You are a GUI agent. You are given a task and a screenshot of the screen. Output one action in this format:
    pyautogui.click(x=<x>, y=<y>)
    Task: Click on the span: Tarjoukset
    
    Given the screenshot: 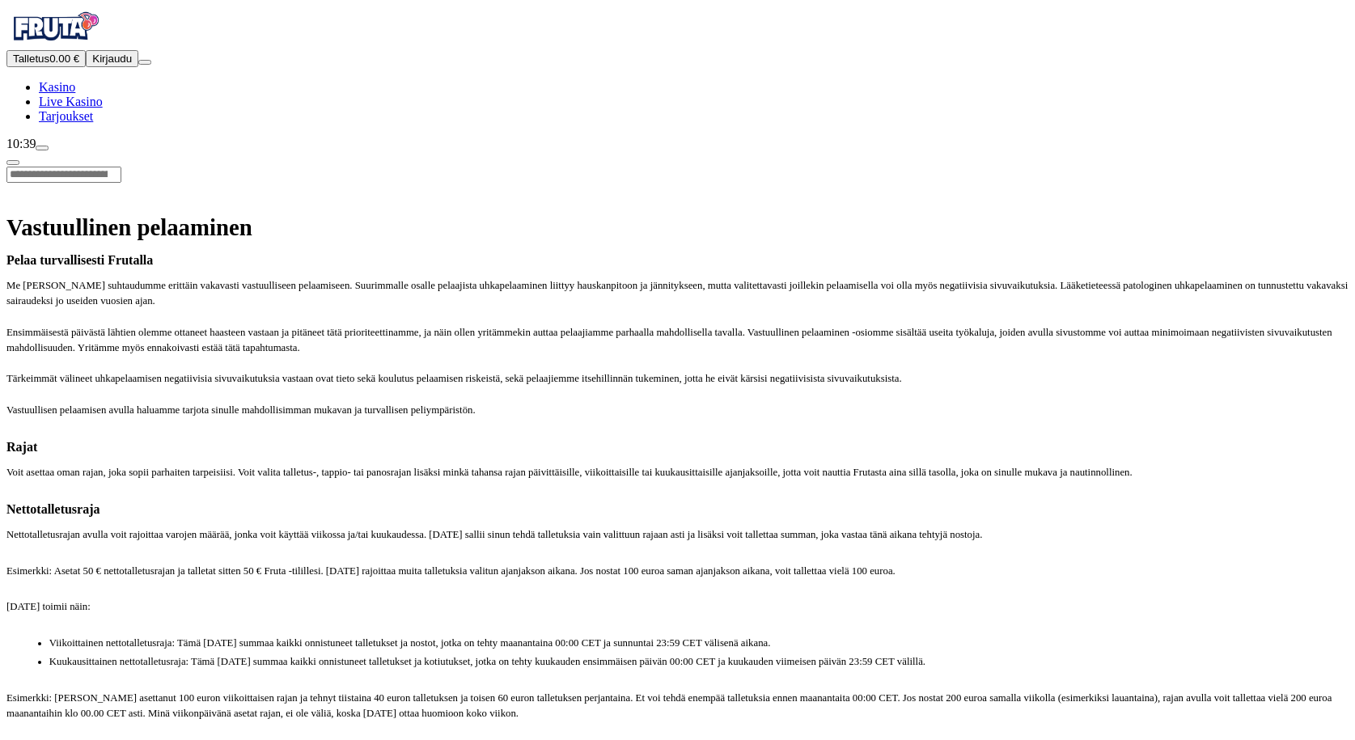 What is the action you would take?
    pyautogui.click(x=66, y=116)
    